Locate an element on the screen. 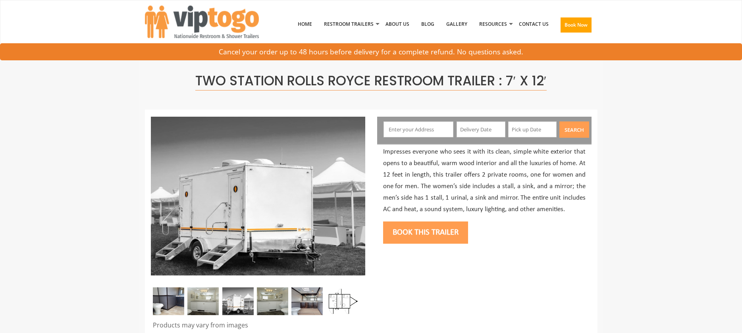 The width and height of the screenshot is (742, 333). input: Pick up Date is located at coordinates (533, 129).